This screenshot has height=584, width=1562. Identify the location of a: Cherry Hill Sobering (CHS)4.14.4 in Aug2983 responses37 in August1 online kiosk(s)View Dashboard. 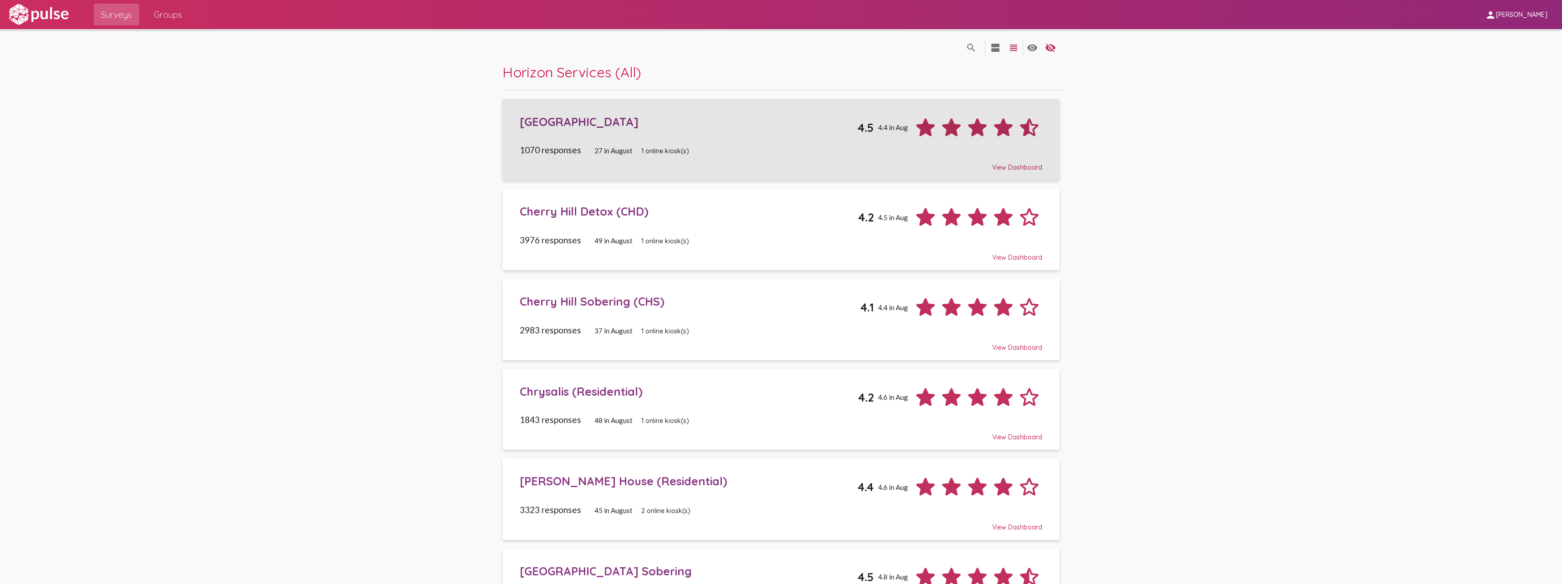
(781, 319).